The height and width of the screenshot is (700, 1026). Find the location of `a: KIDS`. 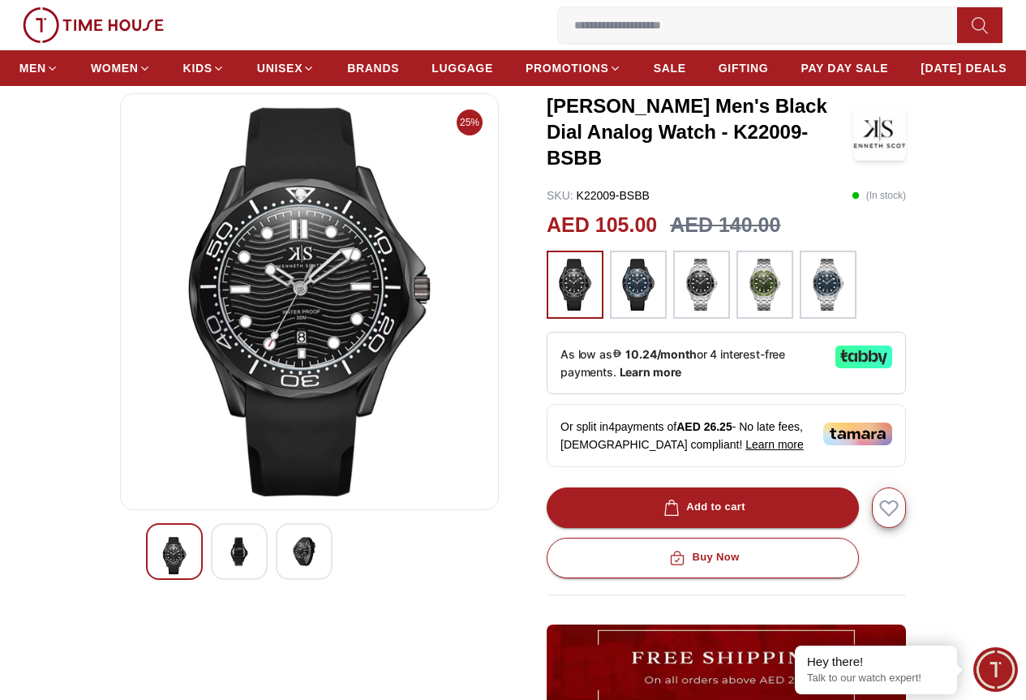

a: KIDS is located at coordinates (204, 68).